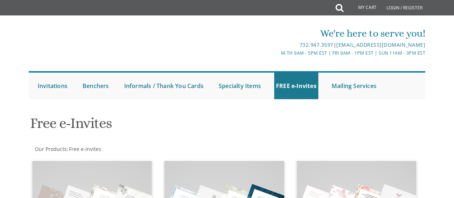  Describe the element at coordinates (354, 86) in the screenshot. I see `a: Mailing Services` at that location.